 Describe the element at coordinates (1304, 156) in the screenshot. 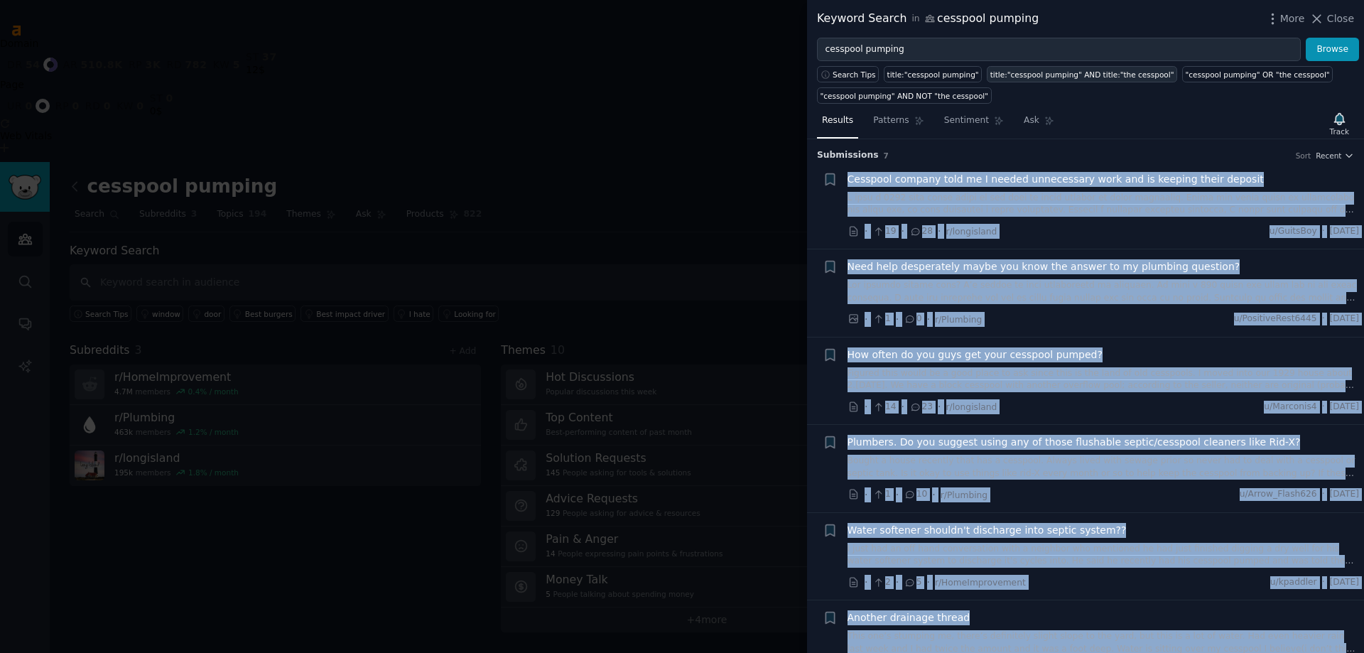

I see `div: Sort` at that location.